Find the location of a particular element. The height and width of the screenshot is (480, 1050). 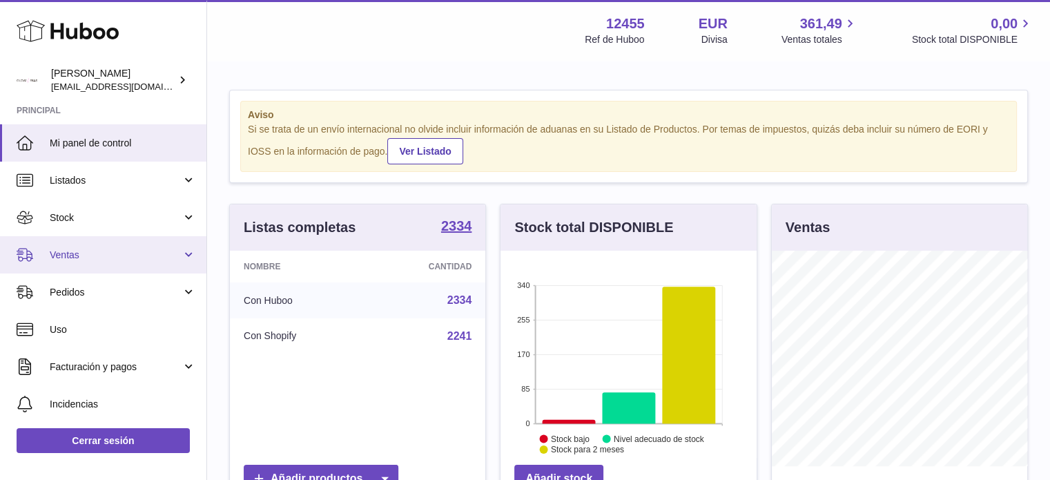

span: Uso is located at coordinates (123, 329).